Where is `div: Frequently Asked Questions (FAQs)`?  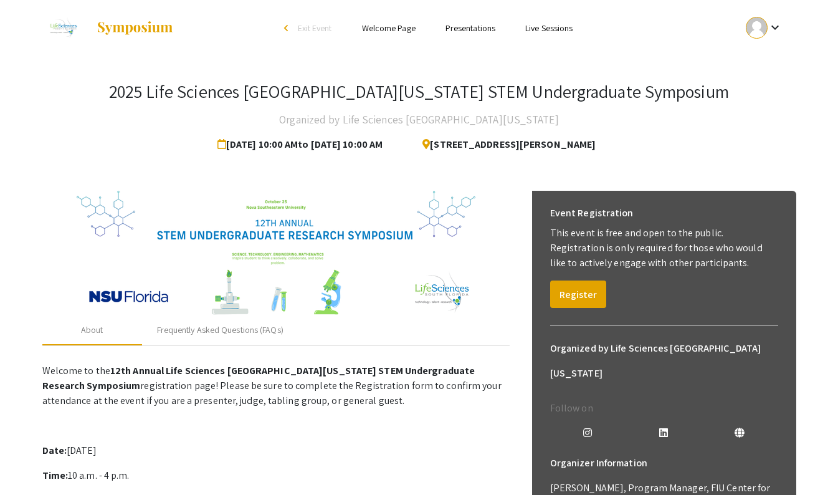 div: Frequently Asked Questions (FAQs) is located at coordinates (220, 330).